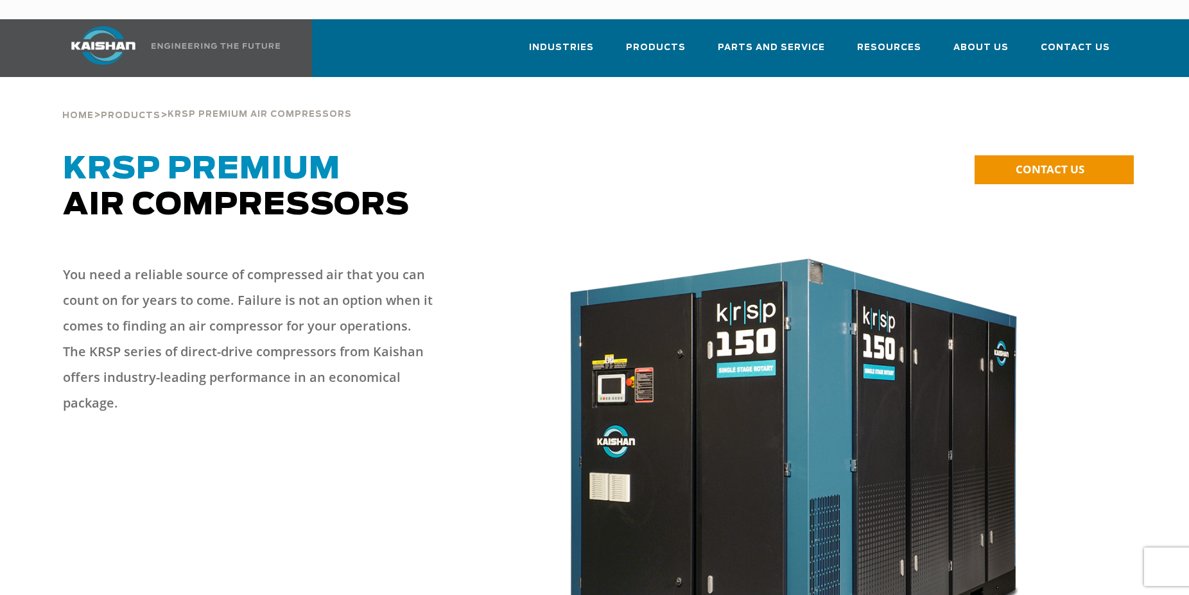 This screenshot has height=595, width=1189. What do you see at coordinates (889, 53) in the screenshot?
I see `a: Resources` at bounding box center [889, 53].